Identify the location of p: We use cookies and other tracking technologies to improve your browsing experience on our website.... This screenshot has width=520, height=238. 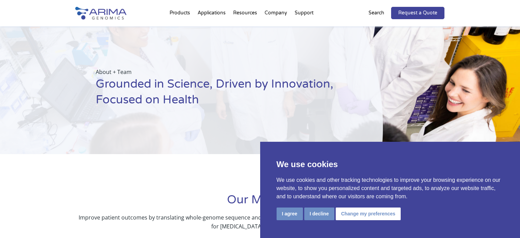
(390, 188).